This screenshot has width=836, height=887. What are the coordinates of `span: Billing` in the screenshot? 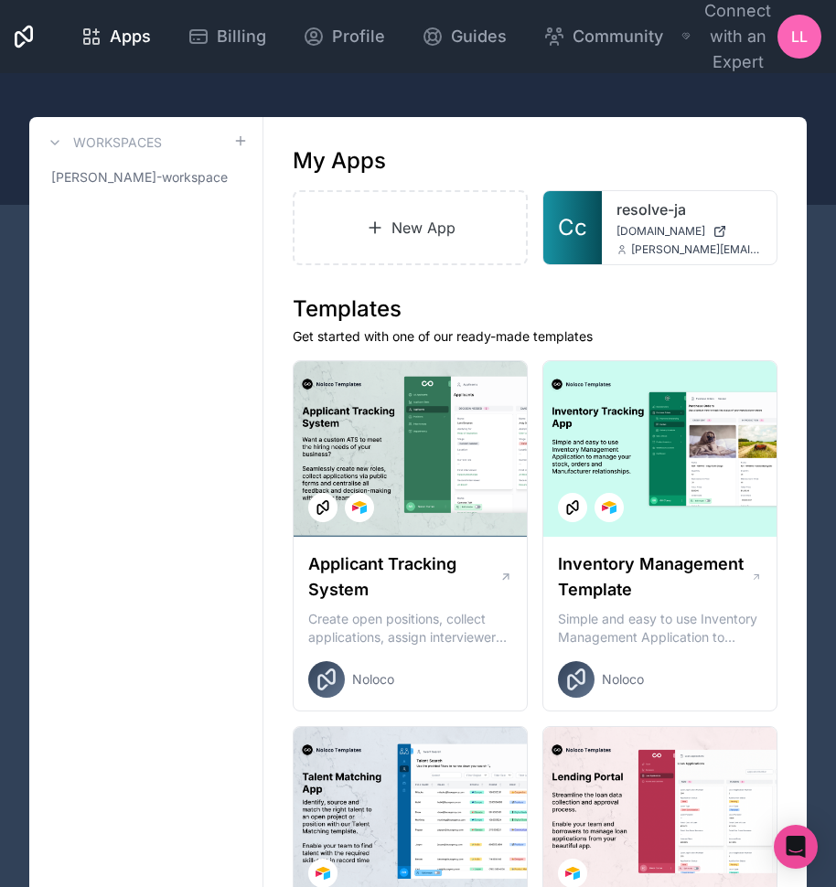 It's located at (241, 37).